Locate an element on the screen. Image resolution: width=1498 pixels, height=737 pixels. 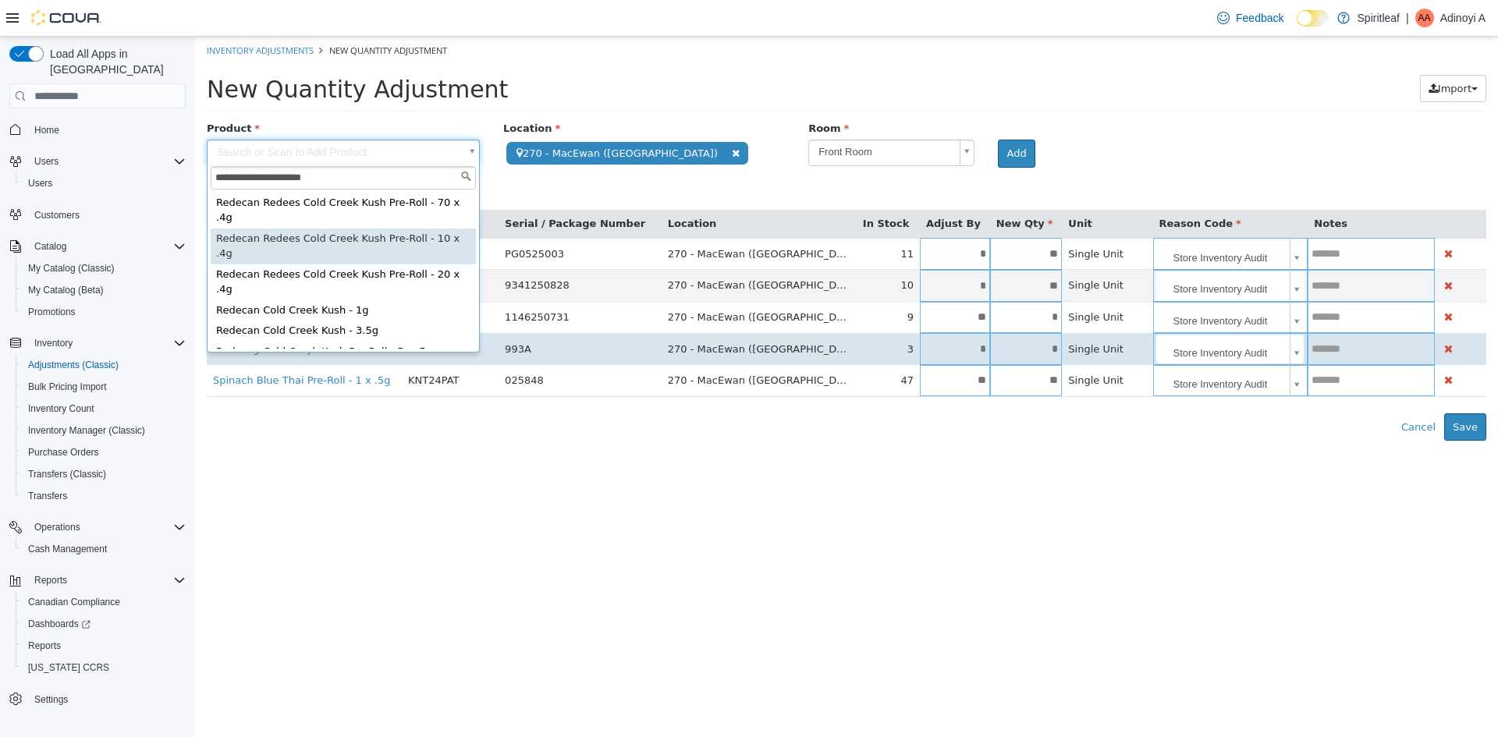
span: Adjustments (Classic) is located at coordinates (73, 365).